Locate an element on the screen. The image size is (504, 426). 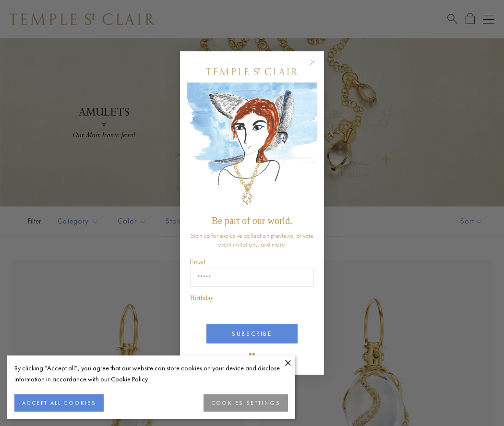
button: COOKIES SETTINGS is located at coordinates (246, 403).